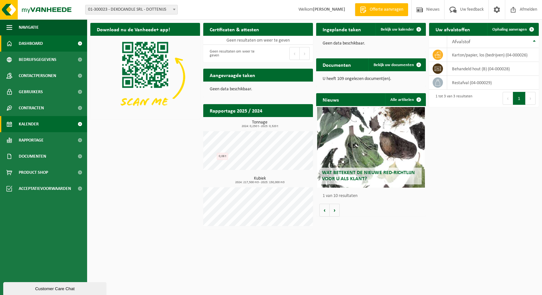  I want to click on button: Vorige, so click(324, 210).